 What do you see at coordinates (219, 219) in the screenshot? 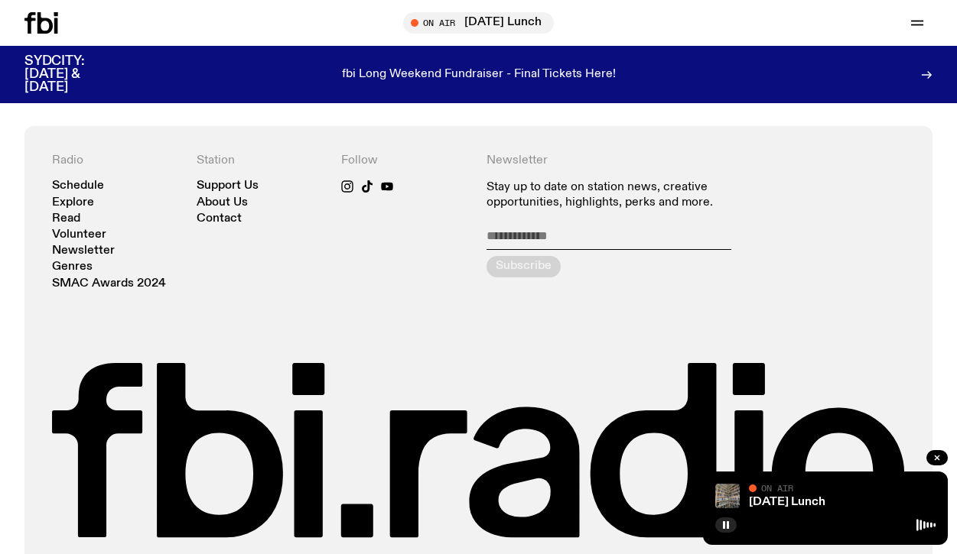
I see `a: Contact` at bounding box center [219, 219].